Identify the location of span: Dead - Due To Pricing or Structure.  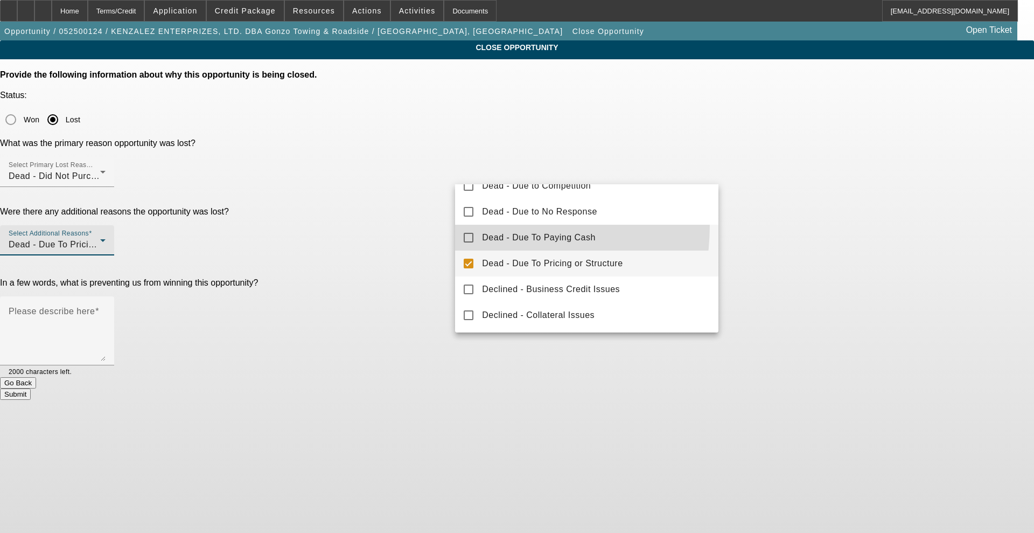
(552, 263).